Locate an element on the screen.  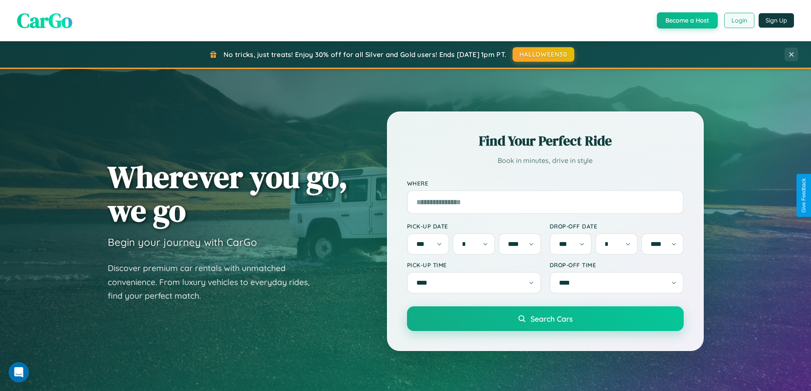
p: Book in minutes, drive in style is located at coordinates (545, 160).